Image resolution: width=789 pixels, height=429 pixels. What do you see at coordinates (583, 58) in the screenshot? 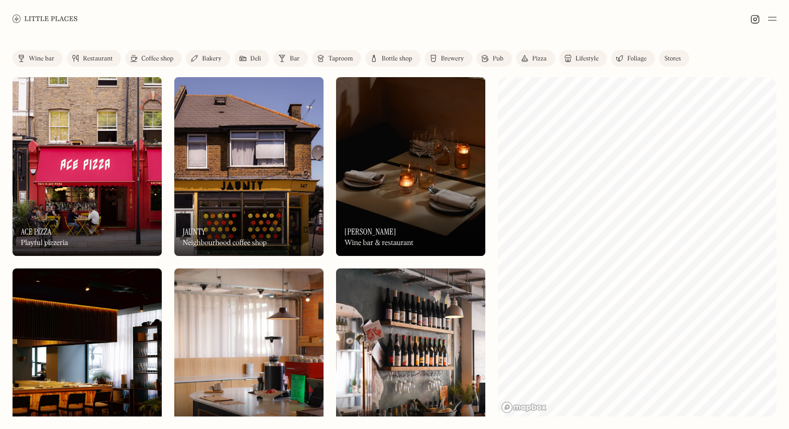
I see `a: Lifestyle` at bounding box center [583, 58].